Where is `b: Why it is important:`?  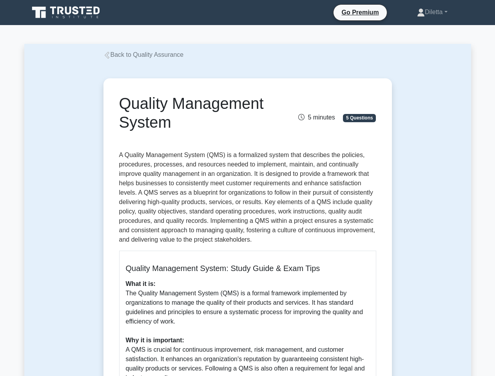 b: Why it is important: is located at coordinates (155, 340).